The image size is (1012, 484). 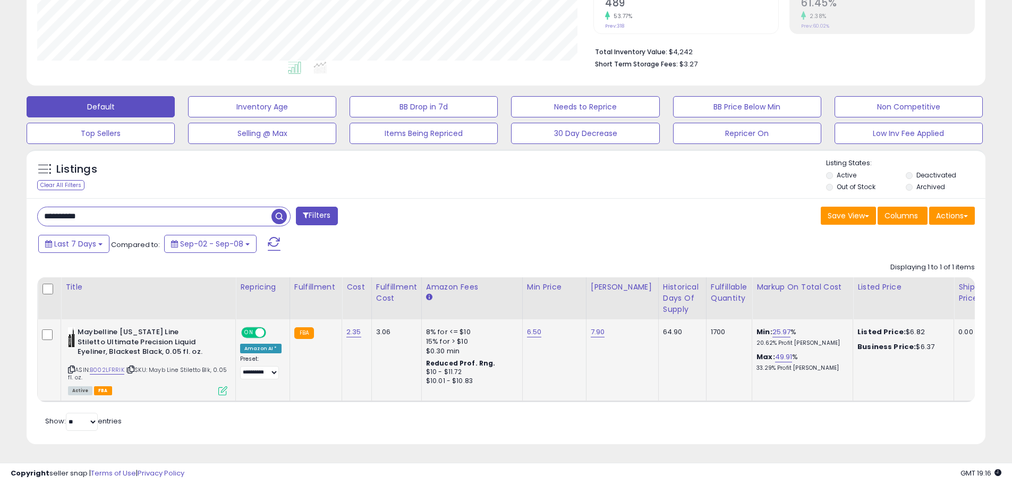 What do you see at coordinates (262, 287) in the screenshot?
I see `div: Repricing` at bounding box center [262, 287].